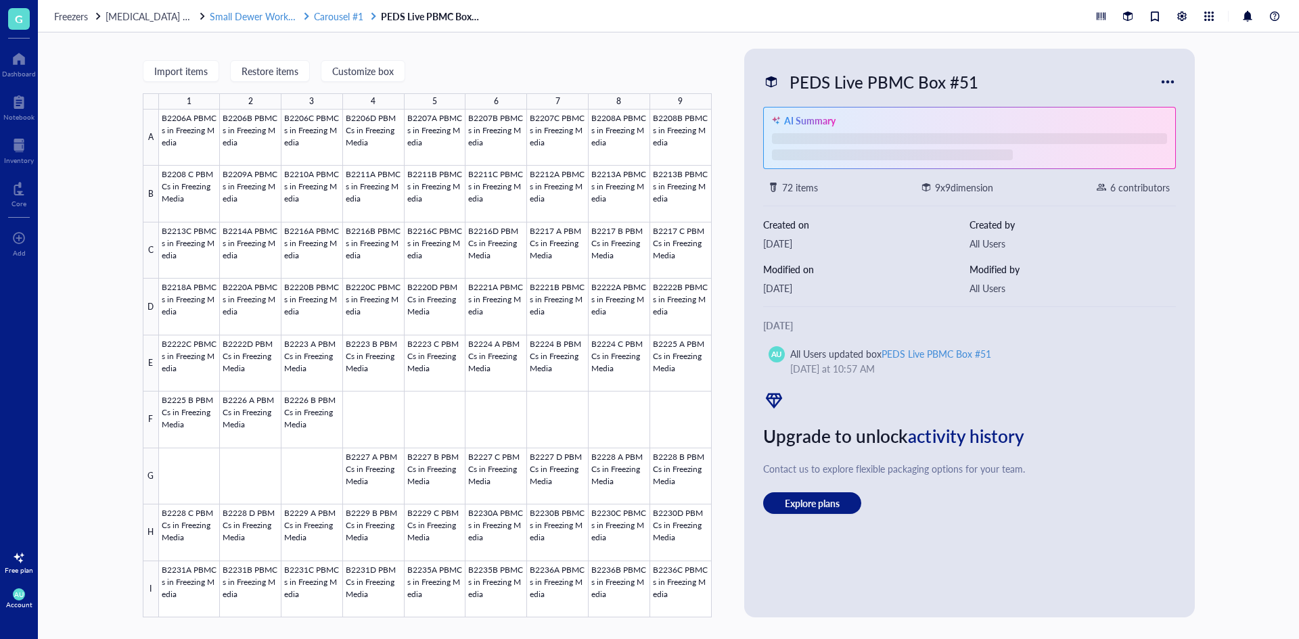 The image size is (1299, 639). Describe the element at coordinates (19, 63) in the screenshot. I see `a: Dashboard` at that location.